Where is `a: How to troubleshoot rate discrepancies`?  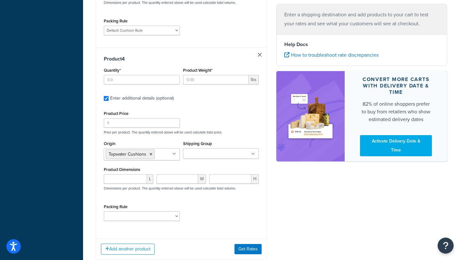
a: How to troubleshoot rate discrepancies is located at coordinates (332, 55).